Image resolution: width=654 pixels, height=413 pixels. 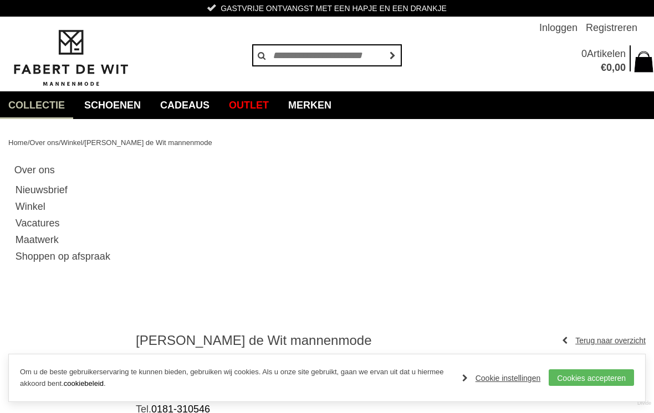 I want to click on a: Cookies accepteren, so click(x=591, y=378).